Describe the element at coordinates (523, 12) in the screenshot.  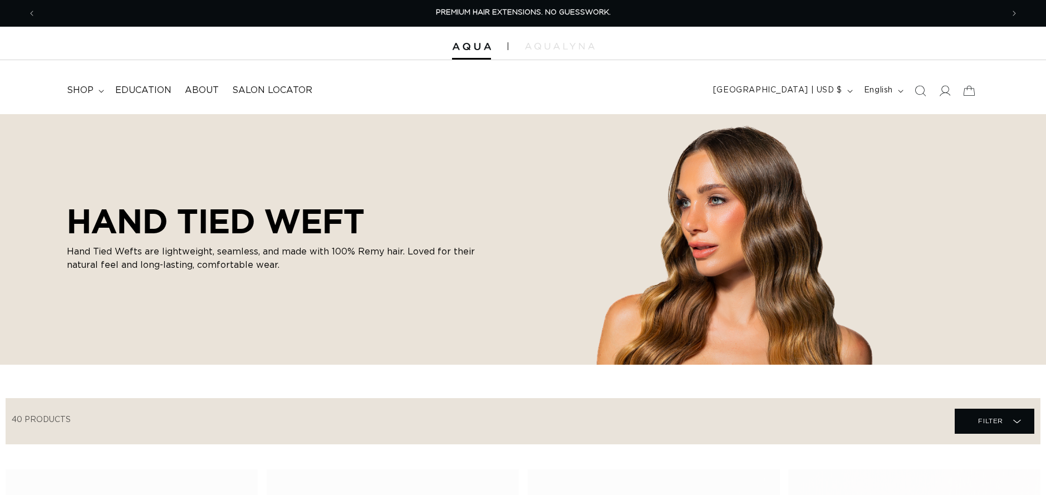
I see `span: PREMIUM HAIR EXTENSIONS. NO GUESSWORK.` at that location.